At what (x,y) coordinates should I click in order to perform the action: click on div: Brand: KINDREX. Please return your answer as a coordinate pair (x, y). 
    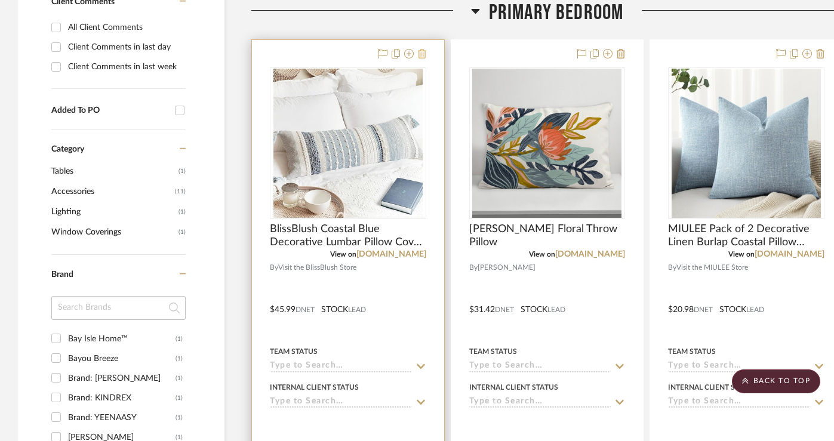
    Looking at the image, I should click on (122, 398).